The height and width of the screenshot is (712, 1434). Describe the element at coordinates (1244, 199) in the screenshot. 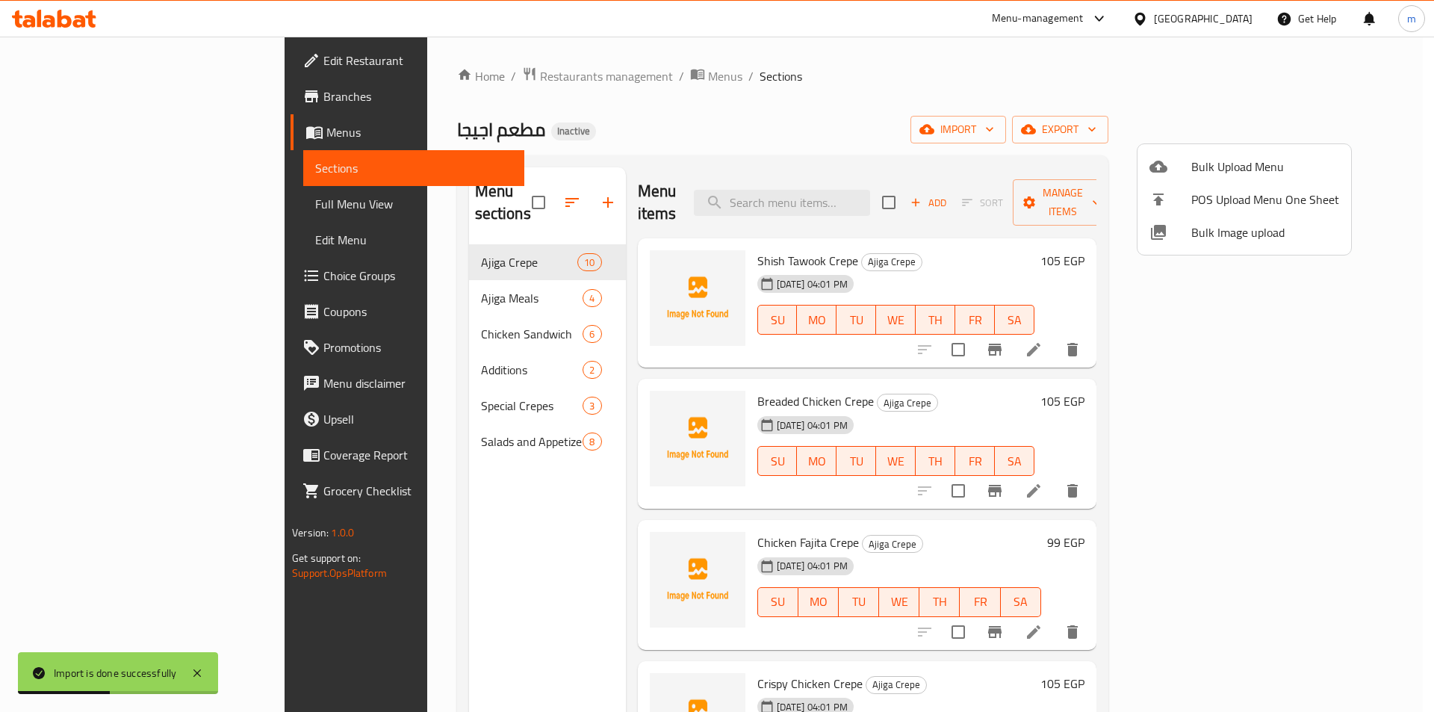

I see `li: POS Upload Menu One Sheet` at that location.